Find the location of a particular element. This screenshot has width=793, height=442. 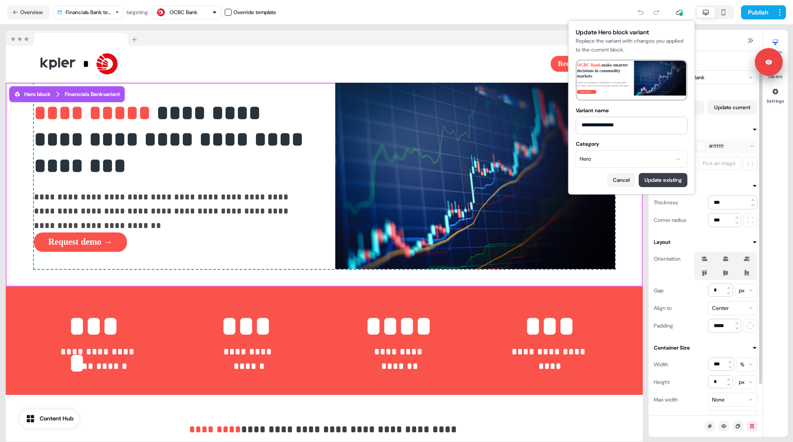

img: Browser topbar is located at coordinates (73, 38).